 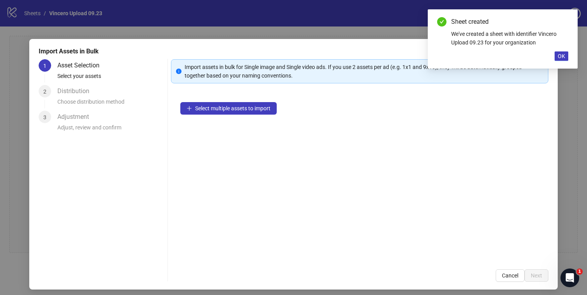 I want to click on div: Sheet created, so click(x=510, y=22).